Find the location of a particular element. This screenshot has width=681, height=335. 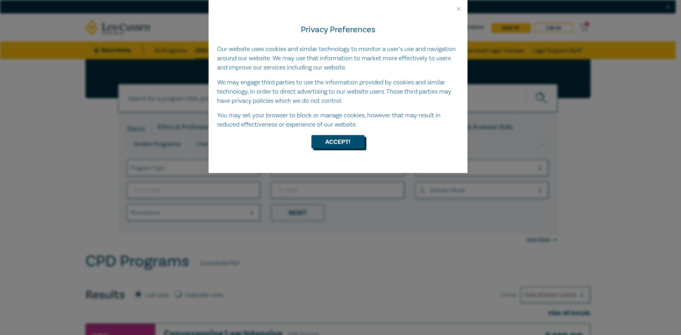

button: Close is located at coordinates (459, 9).